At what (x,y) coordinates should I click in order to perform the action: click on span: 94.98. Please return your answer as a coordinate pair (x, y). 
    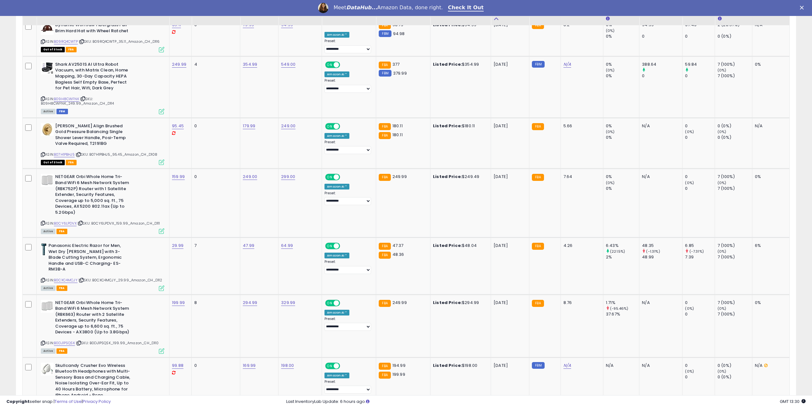
    Looking at the image, I should click on (399, 34).